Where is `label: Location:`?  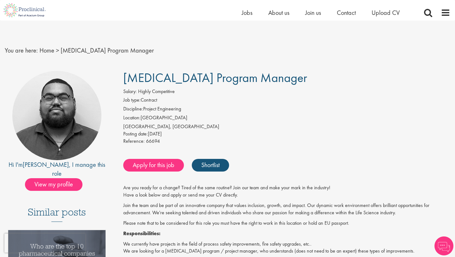 label: Location: is located at coordinates (132, 118).